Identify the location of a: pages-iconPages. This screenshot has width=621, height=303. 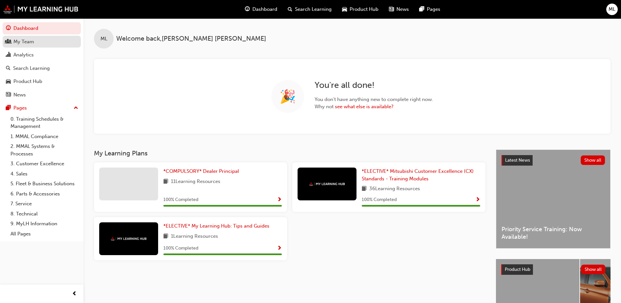
(430, 9).